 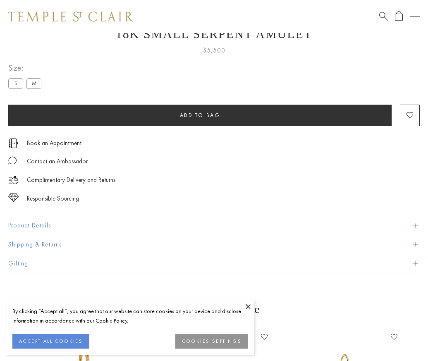 What do you see at coordinates (12, 160) in the screenshot?
I see `img: MessageIcon-01_2.svg` at bounding box center [12, 160].